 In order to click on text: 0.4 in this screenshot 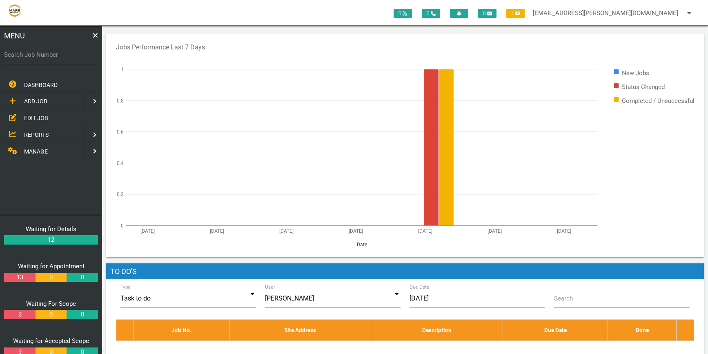, I will do `click(120, 163)`.